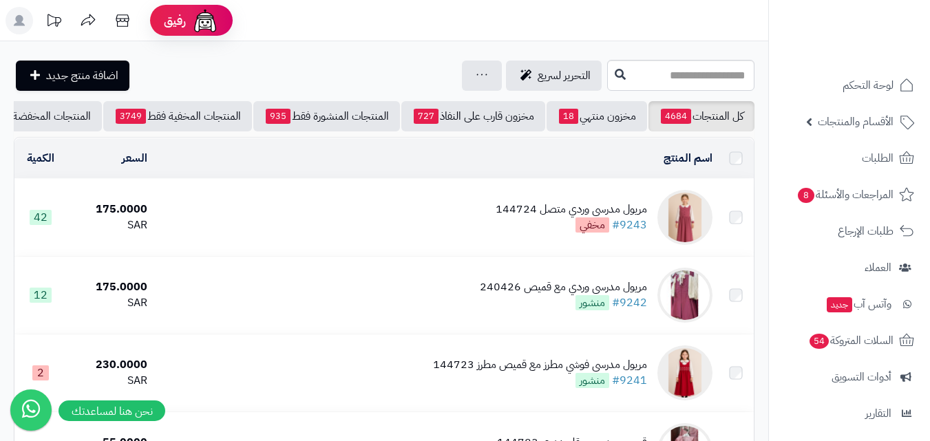  Describe the element at coordinates (685, 218) in the screenshot. I see `img: مريول مدرسي وردي متصل 144724` at that location.